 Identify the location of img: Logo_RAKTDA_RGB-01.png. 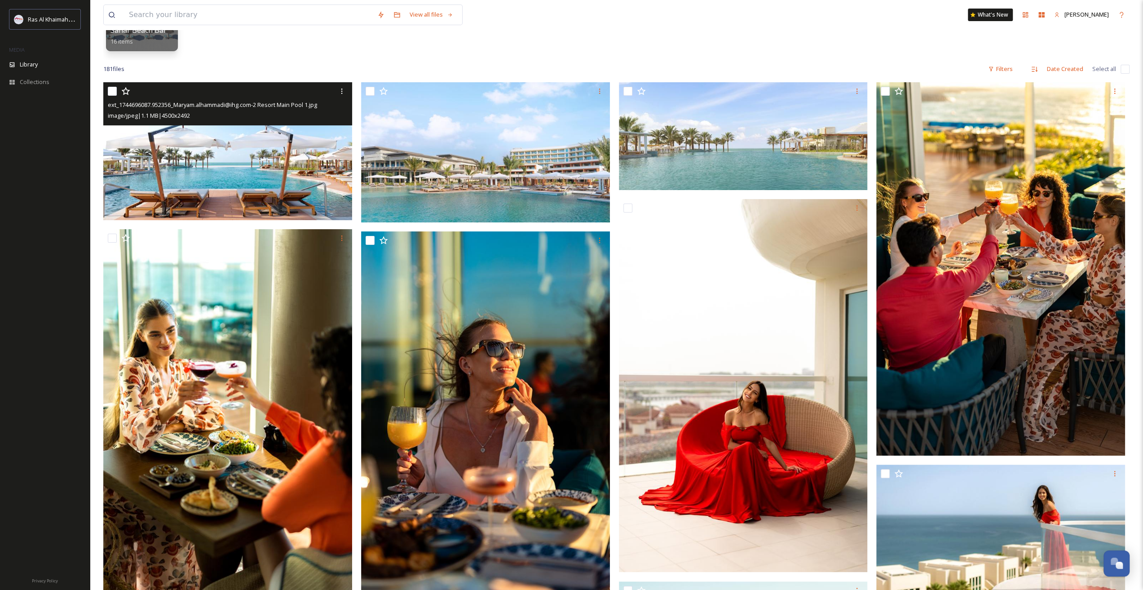
(19, 19).